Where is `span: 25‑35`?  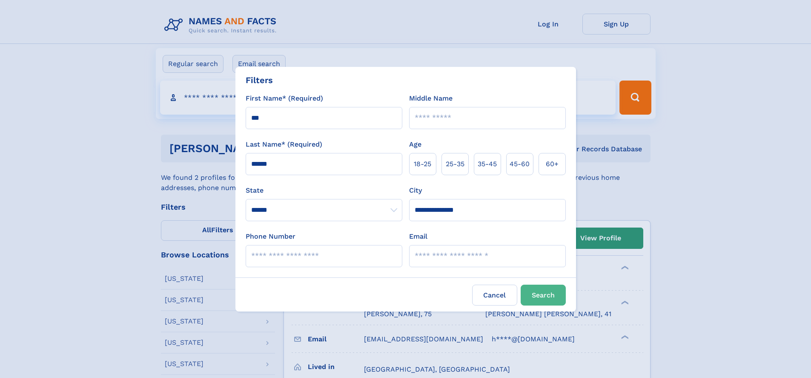 span: 25‑35 is located at coordinates (455, 164).